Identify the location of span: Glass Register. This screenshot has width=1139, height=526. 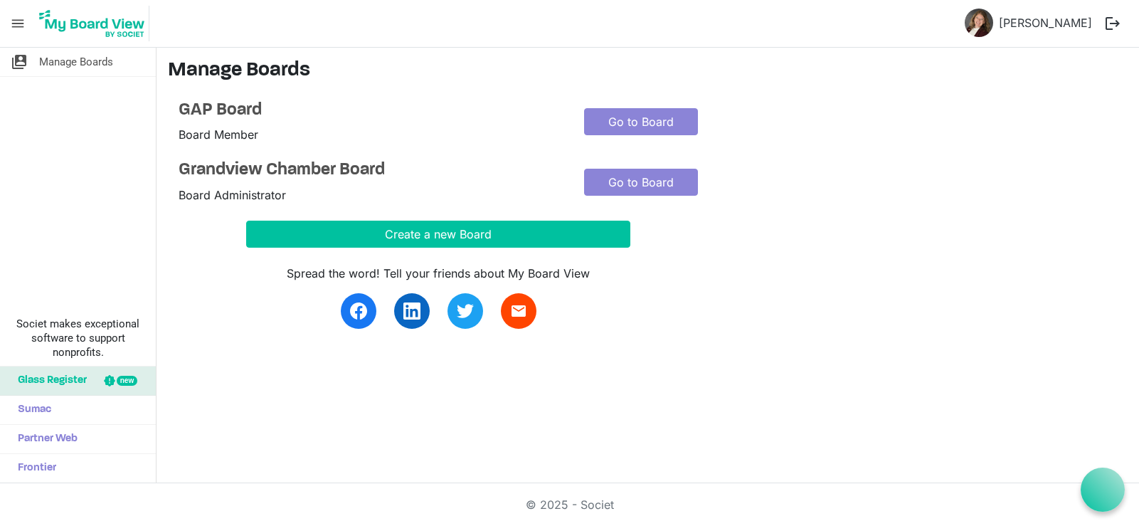
(48, 381).